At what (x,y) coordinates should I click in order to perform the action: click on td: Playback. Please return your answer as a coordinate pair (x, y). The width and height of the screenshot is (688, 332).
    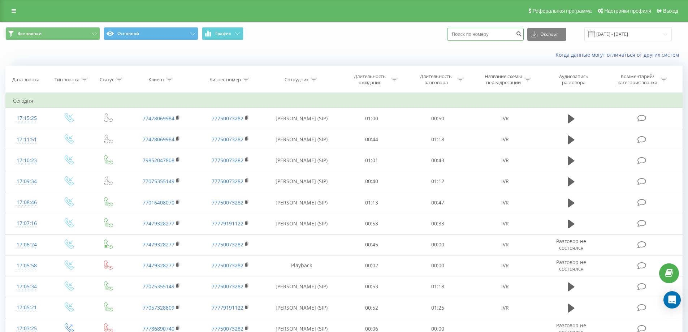
    Looking at the image, I should click on (301, 265).